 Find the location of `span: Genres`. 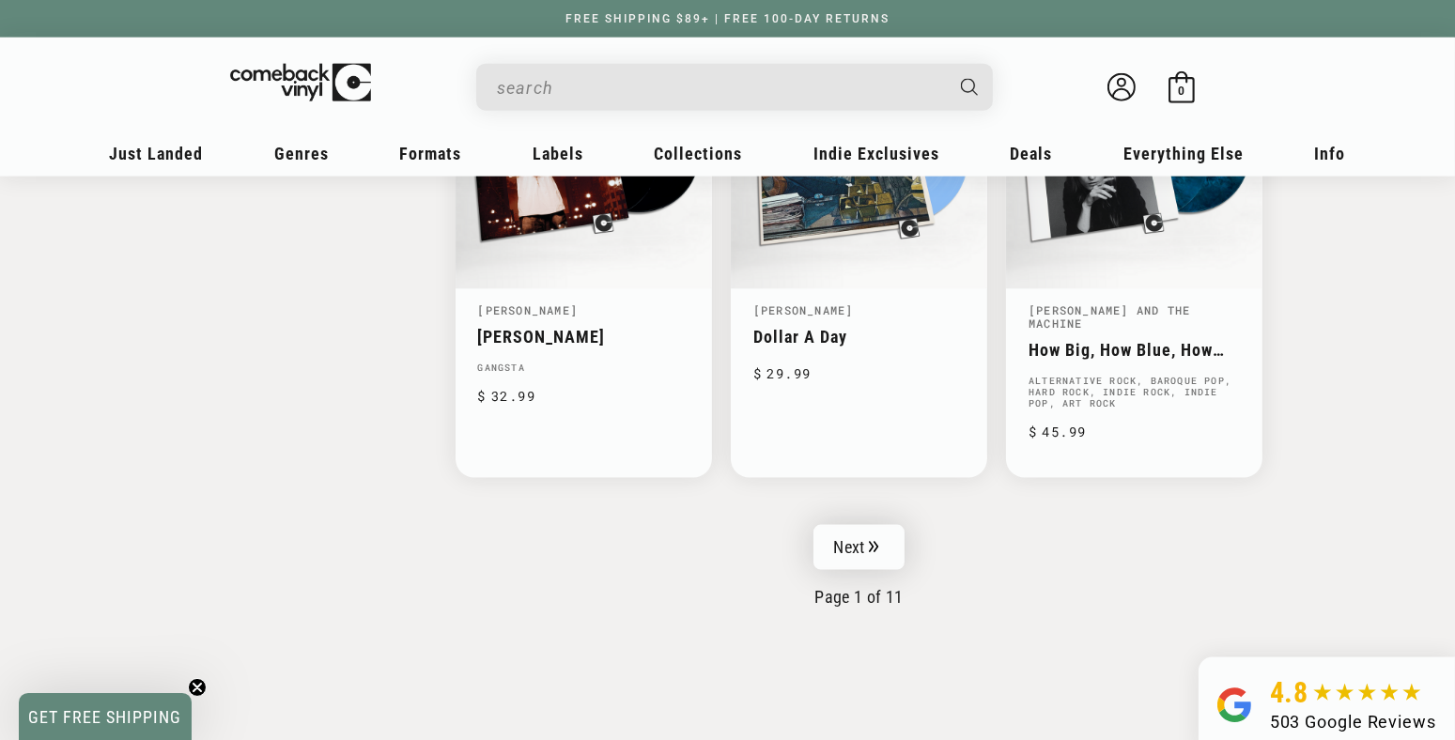

span: Genres is located at coordinates (301, 153).